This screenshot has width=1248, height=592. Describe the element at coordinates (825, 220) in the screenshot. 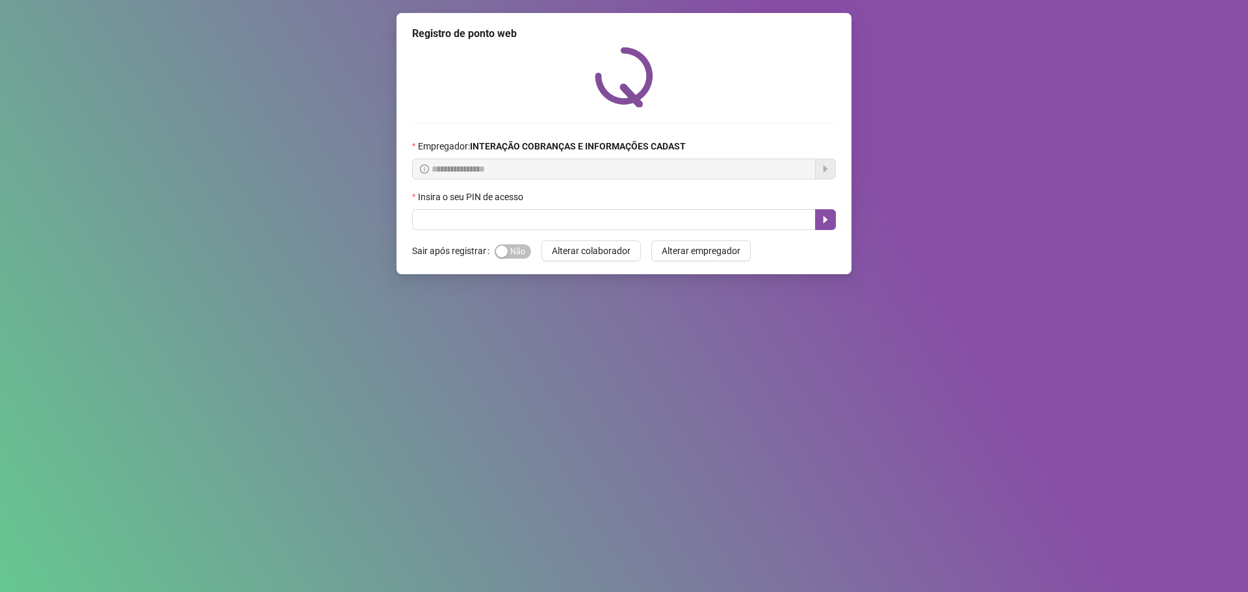

I see `span: caret-right` at that location.